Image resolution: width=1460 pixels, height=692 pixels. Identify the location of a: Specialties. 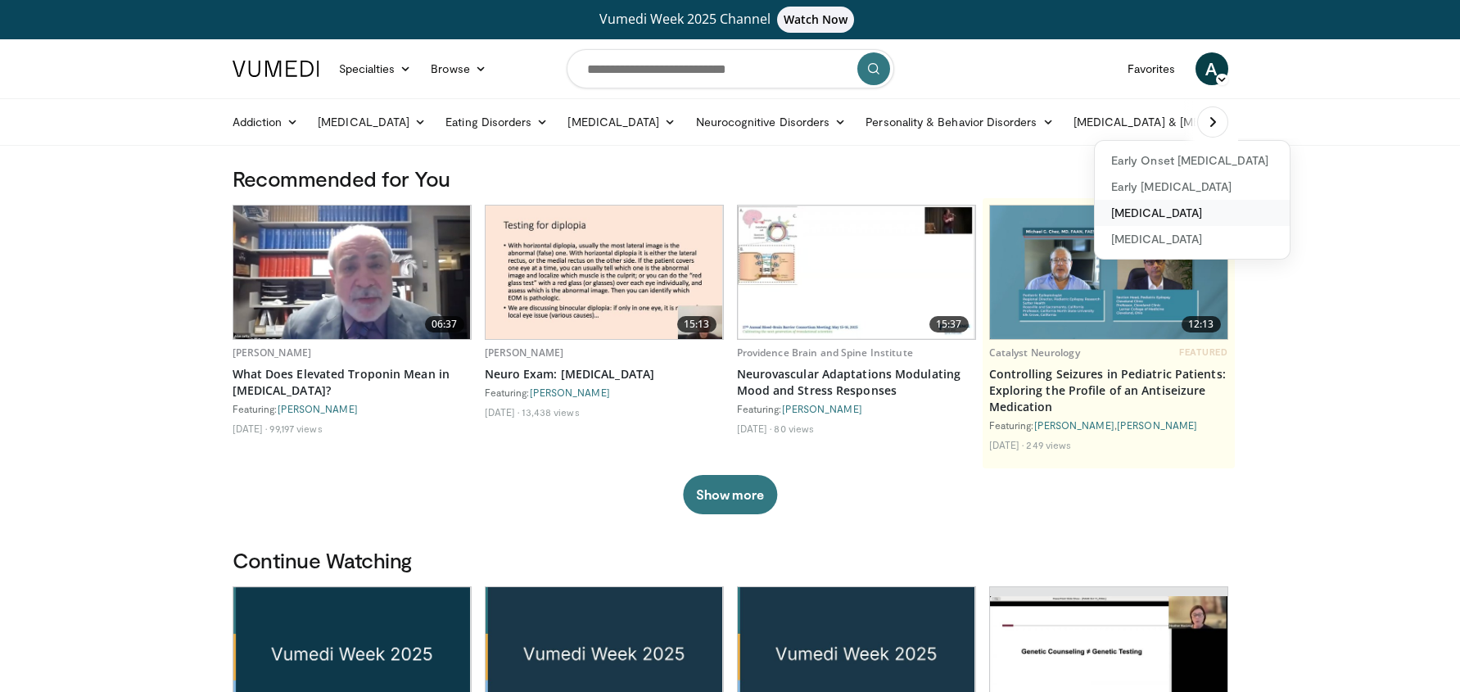
(375, 69).